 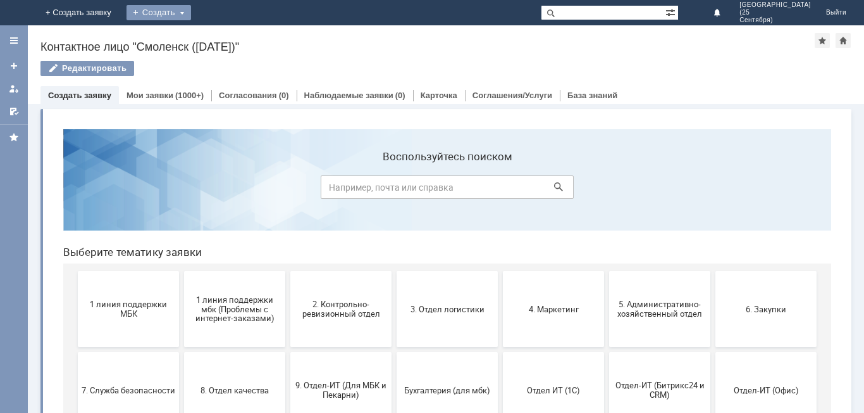 I want to click on span: Финансовый отдел, so click(x=75, y=351).